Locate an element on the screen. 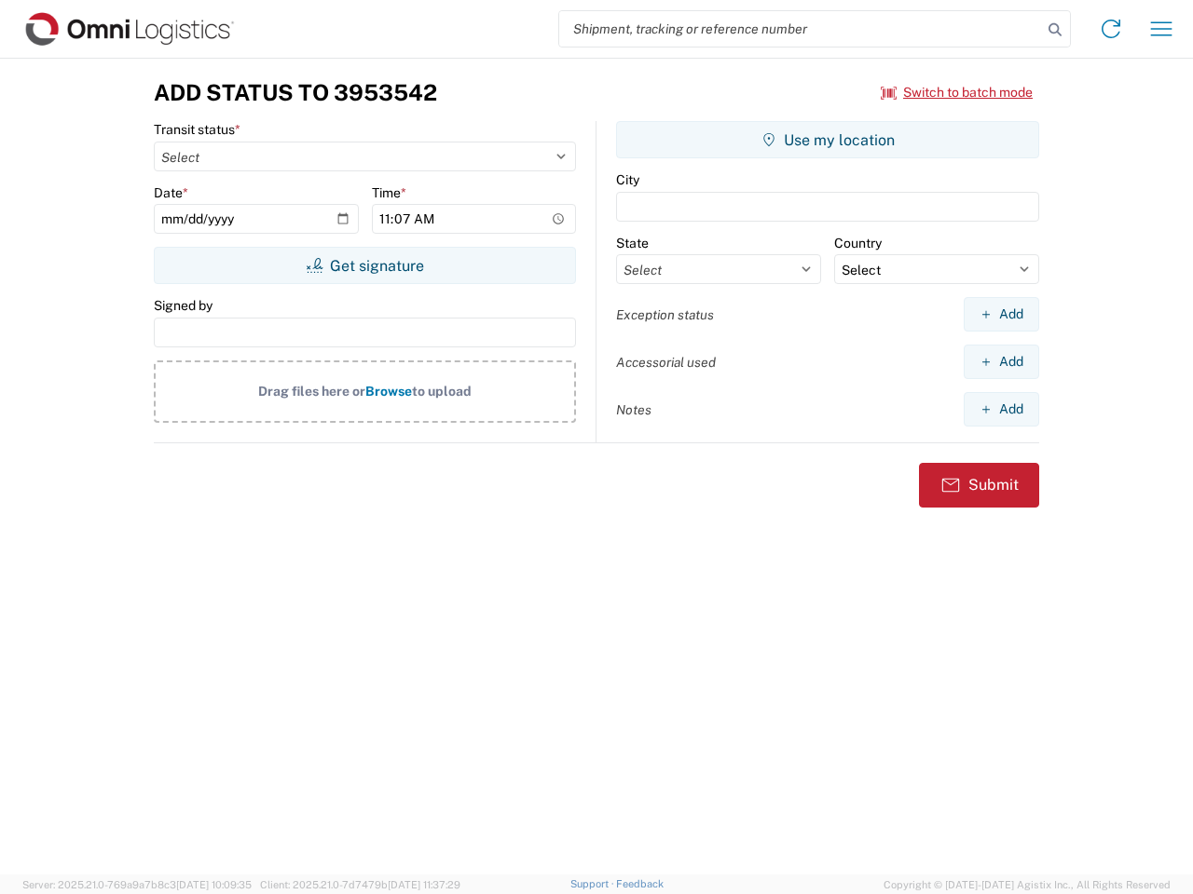 The height and width of the screenshot is (894, 1193). a: Support is located at coordinates (593, 884).